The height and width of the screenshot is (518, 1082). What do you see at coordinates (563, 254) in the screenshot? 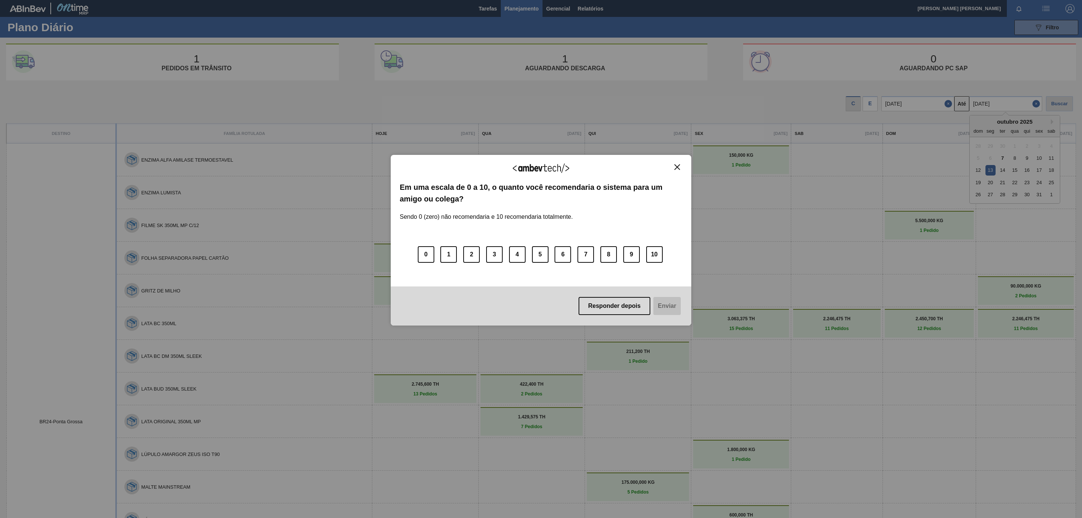
I see `button: 6` at bounding box center [563, 254].